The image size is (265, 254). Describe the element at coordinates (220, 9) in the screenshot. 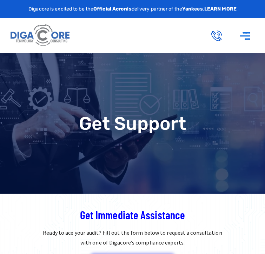

I see `a: LEARN MORE` at that location.